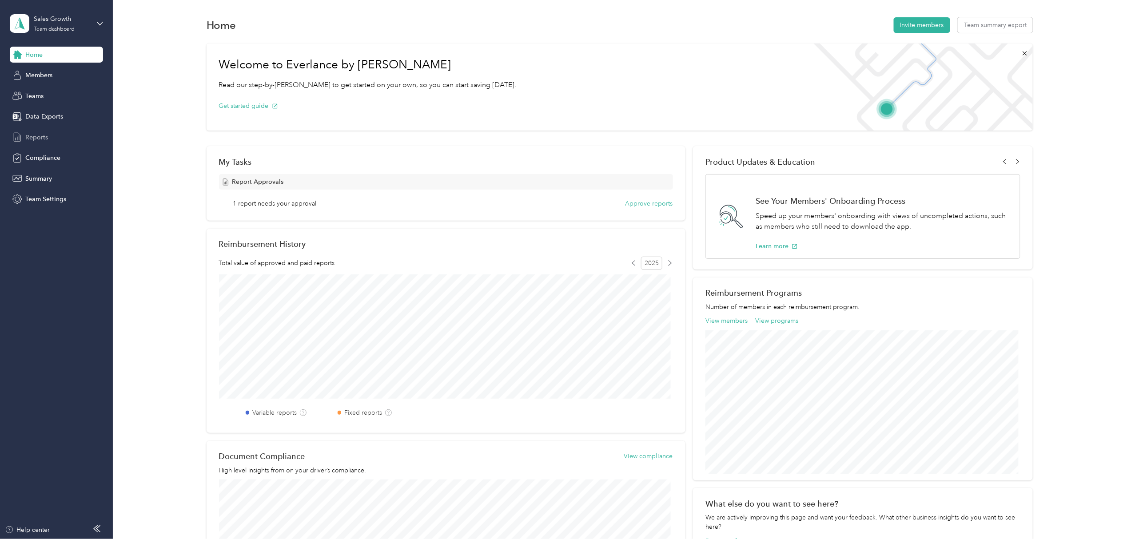  I want to click on span: Team Settings, so click(46, 199).